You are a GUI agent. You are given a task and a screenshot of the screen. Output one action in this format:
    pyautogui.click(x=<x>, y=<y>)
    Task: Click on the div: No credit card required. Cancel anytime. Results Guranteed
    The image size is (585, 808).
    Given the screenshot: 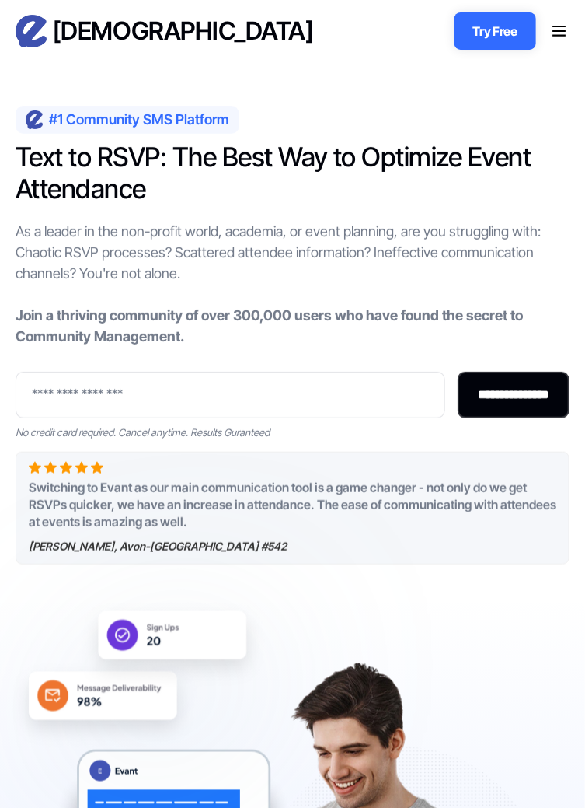 What is the action you would take?
    pyautogui.click(x=292, y=432)
    